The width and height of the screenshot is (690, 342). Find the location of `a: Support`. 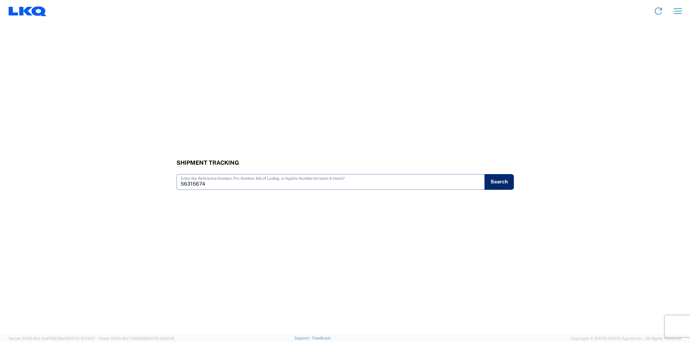

a: Support is located at coordinates (303, 338).